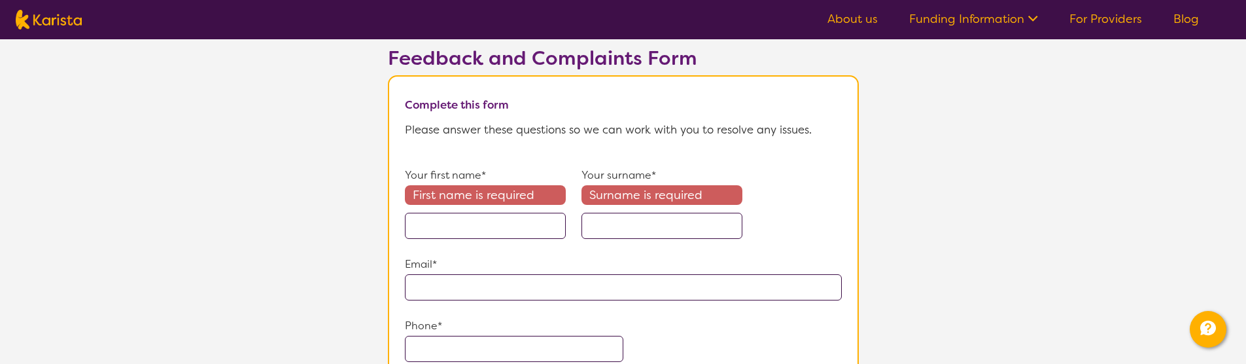 Image resolution: width=1246 pixels, height=364 pixels. What do you see at coordinates (1208, 329) in the screenshot?
I see `button: Channel Menu` at bounding box center [1208, 329].